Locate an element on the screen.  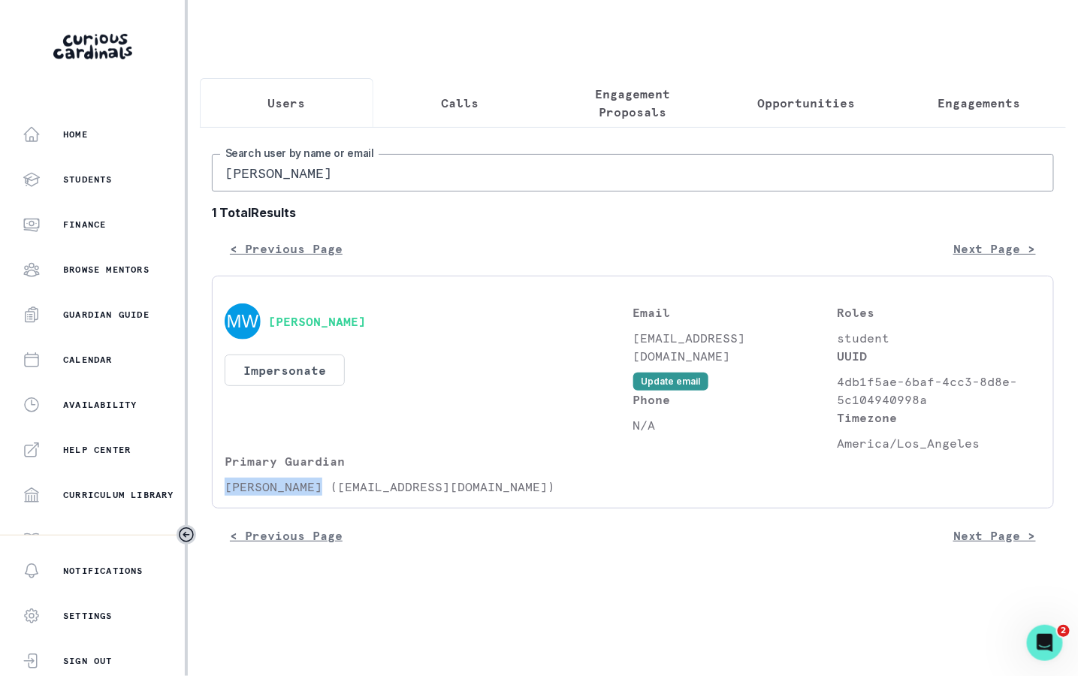
b: 1 Total Results is located at coordinates (632, 213).